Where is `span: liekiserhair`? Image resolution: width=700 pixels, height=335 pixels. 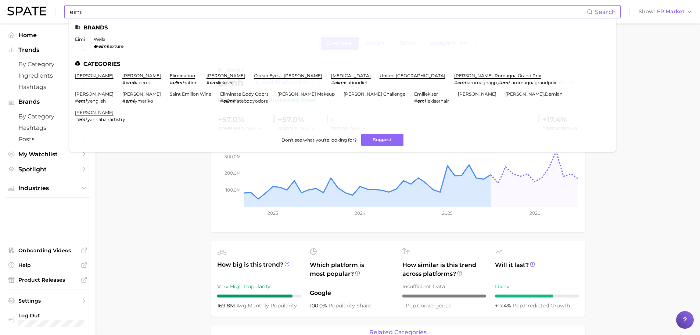 span: liekiserhair is located at coordinates (437, 101).